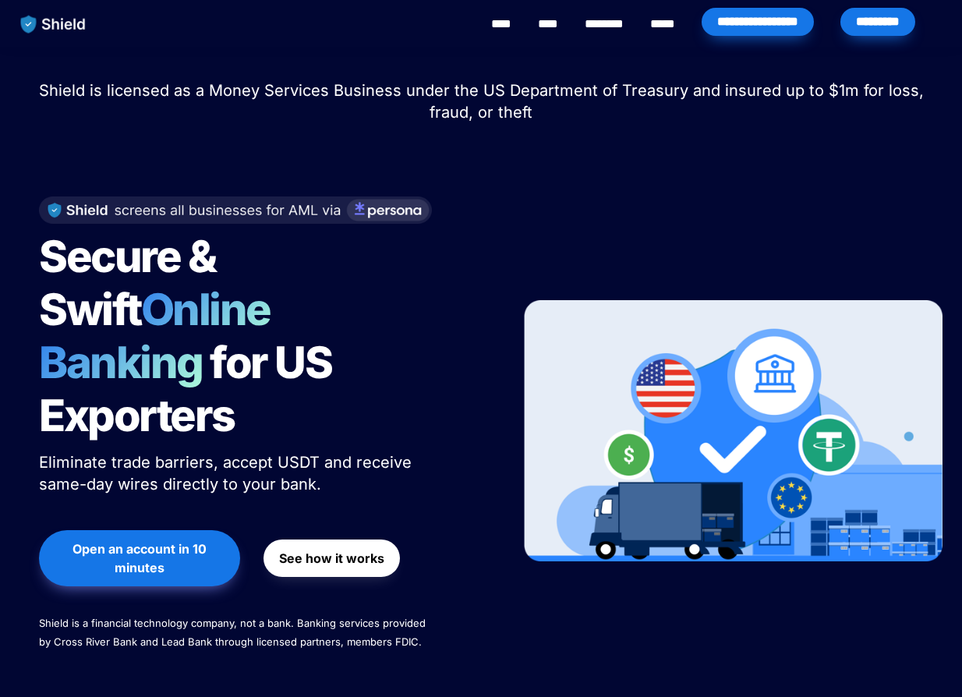 The height and width of the screenshot is (697, 962). What do you see at coordinates (131, 283) in the screenshot?
I see `span: Secure & Swift` at bounding box center [131, 283].